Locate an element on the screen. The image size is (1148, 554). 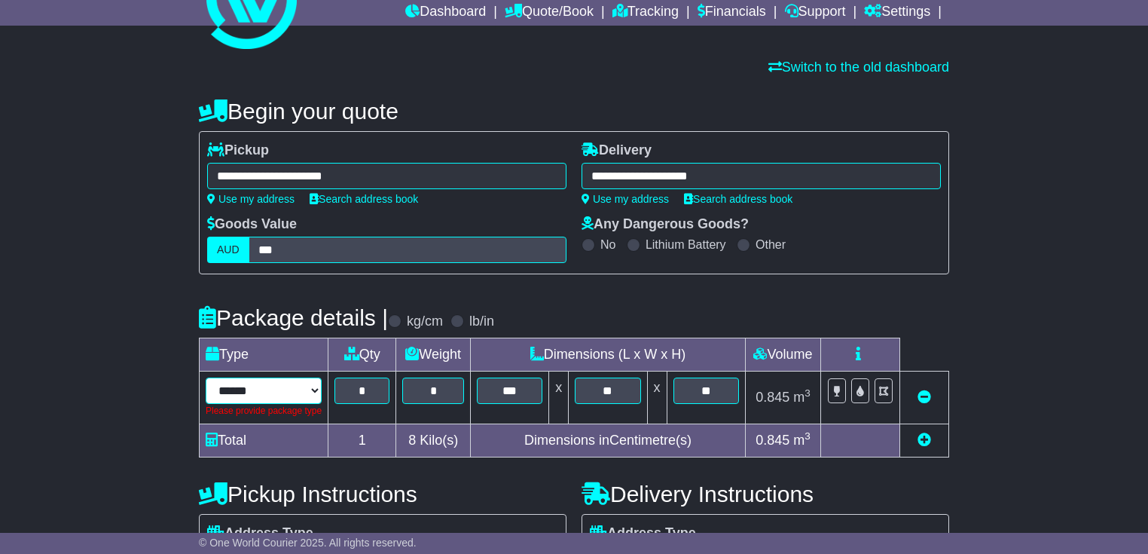
label: Pickup is located at coordinates (238, 151).